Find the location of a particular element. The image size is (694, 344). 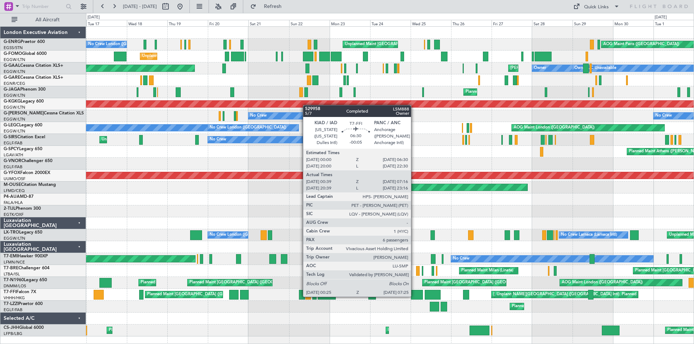

a: LFMD/CEQ is located at coordinates (14, 191).